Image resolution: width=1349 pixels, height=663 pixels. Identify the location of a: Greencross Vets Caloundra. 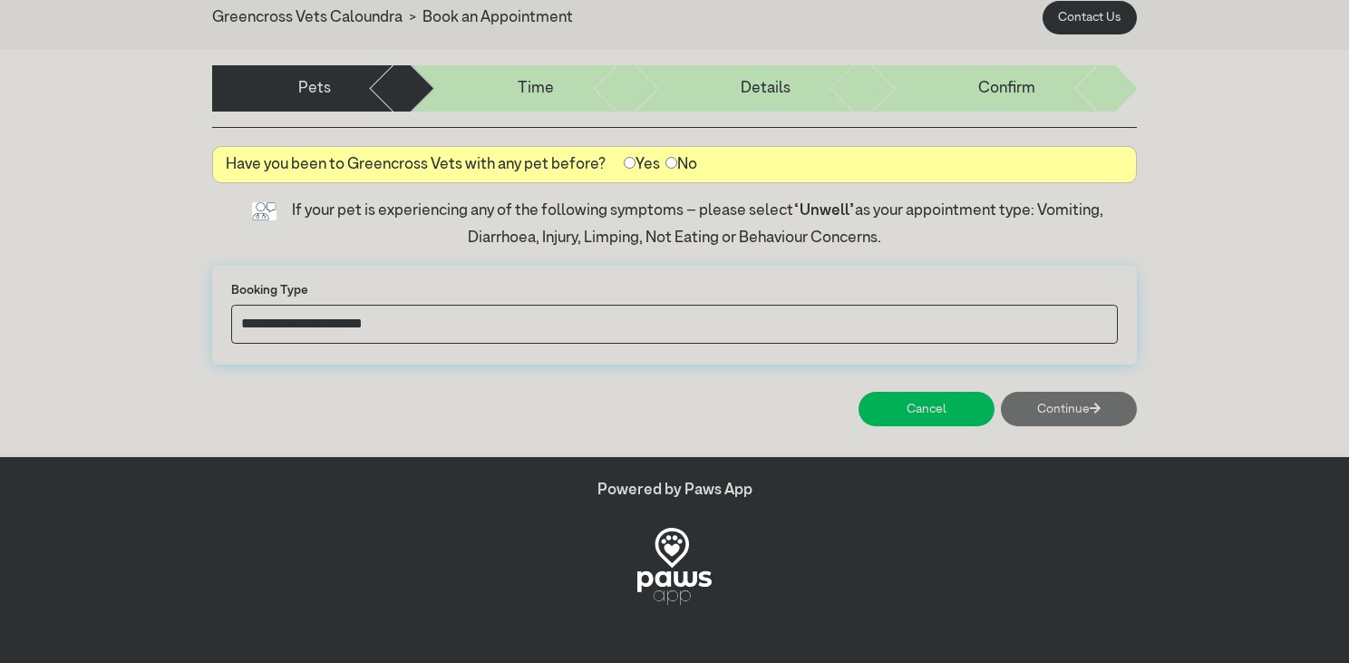
(307, 17).